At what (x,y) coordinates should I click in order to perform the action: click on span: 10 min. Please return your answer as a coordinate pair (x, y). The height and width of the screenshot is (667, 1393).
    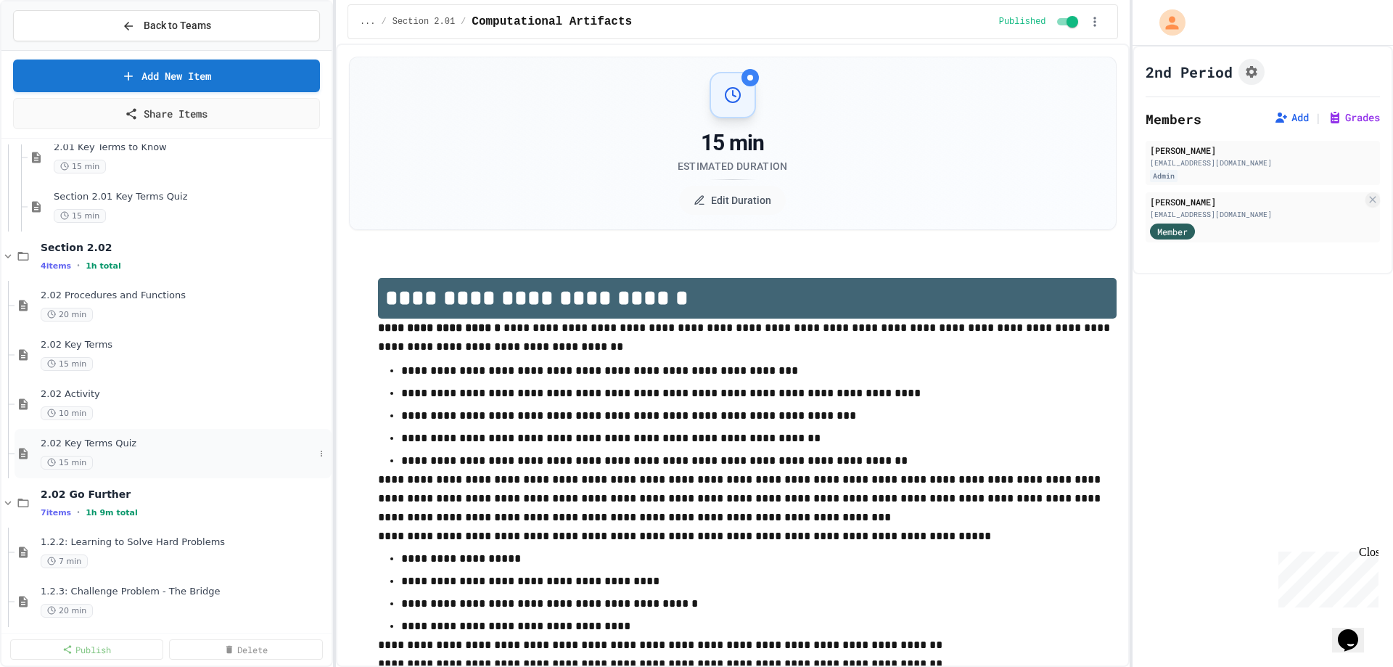
    Looking at the image, I should click on (67, 413).